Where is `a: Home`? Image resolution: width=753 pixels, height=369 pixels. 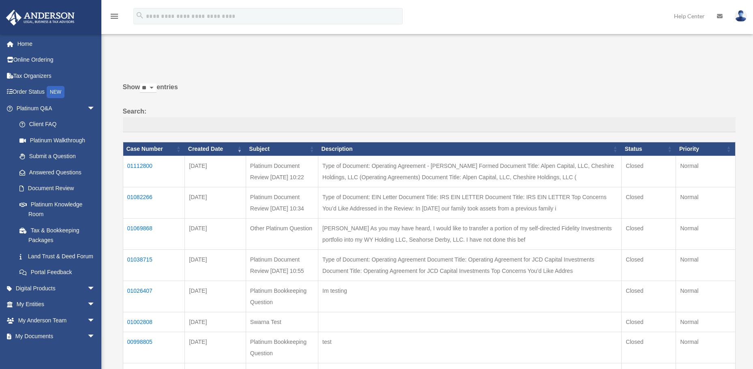 a: Home is located at coordinates (56, 44).